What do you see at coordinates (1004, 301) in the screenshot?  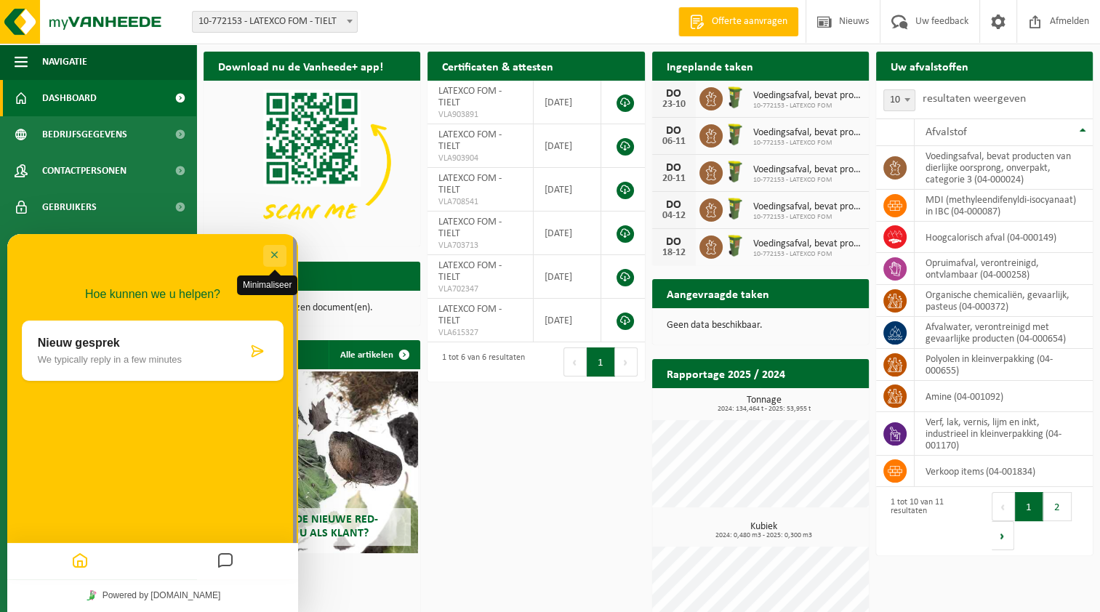 I see `td: organische chemicaliën, gevaarlijk, pasteus (04-000372)` at bounding box center [1004, 301].